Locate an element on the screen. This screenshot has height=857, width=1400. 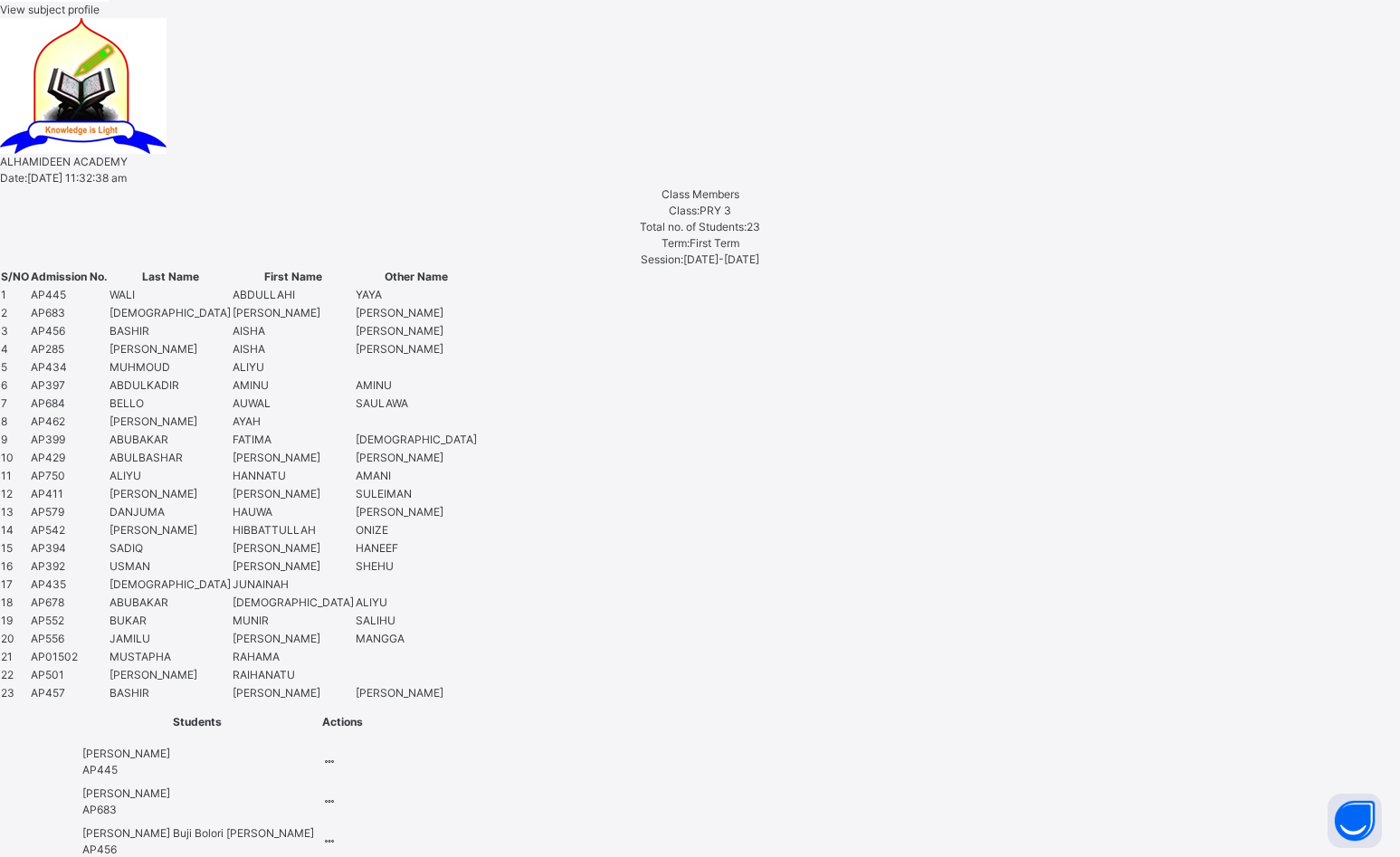
td: SALIHU is located at coordinates (416, 621).